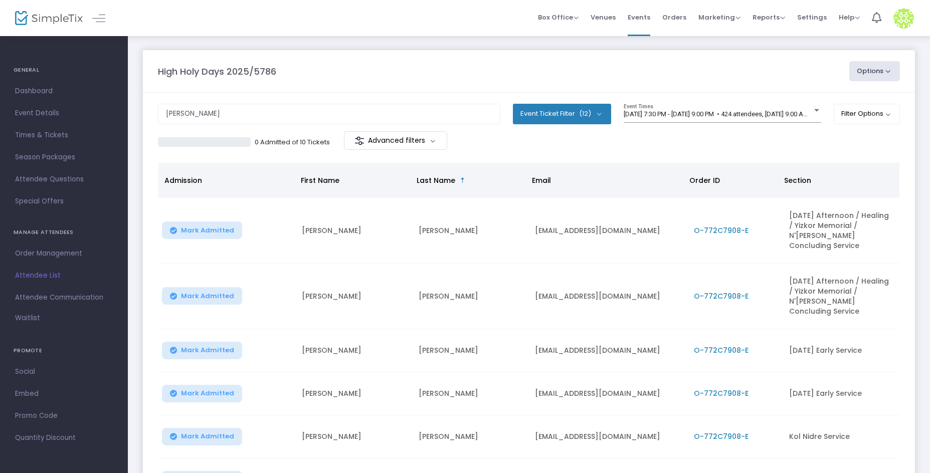 The height and width of the screenshot is (473, 930). What do you see at coordinates (64, 438) in the screenshot?
I see `span: Quantity Discount` at bounding box center [64, 438].